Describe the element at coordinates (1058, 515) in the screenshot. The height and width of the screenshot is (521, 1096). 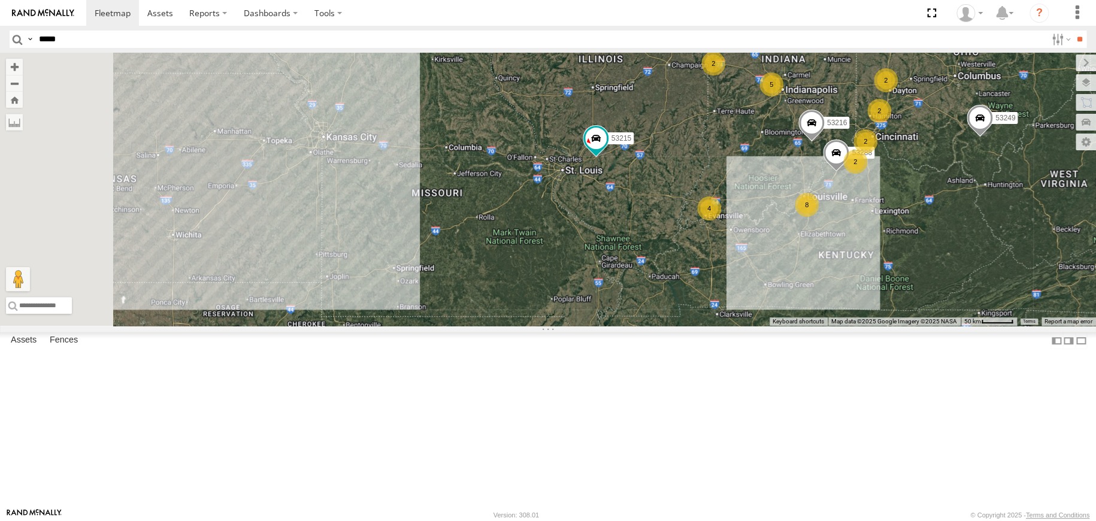
I see `a: Terms and Conditions` at that location.